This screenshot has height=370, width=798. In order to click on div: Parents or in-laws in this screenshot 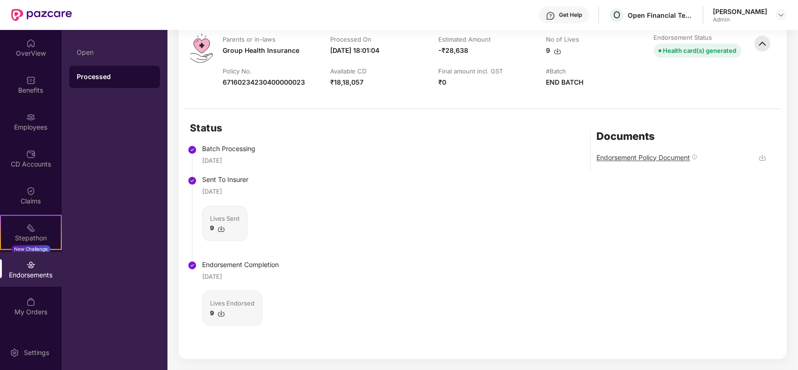, I will do `click(249, 39)`.